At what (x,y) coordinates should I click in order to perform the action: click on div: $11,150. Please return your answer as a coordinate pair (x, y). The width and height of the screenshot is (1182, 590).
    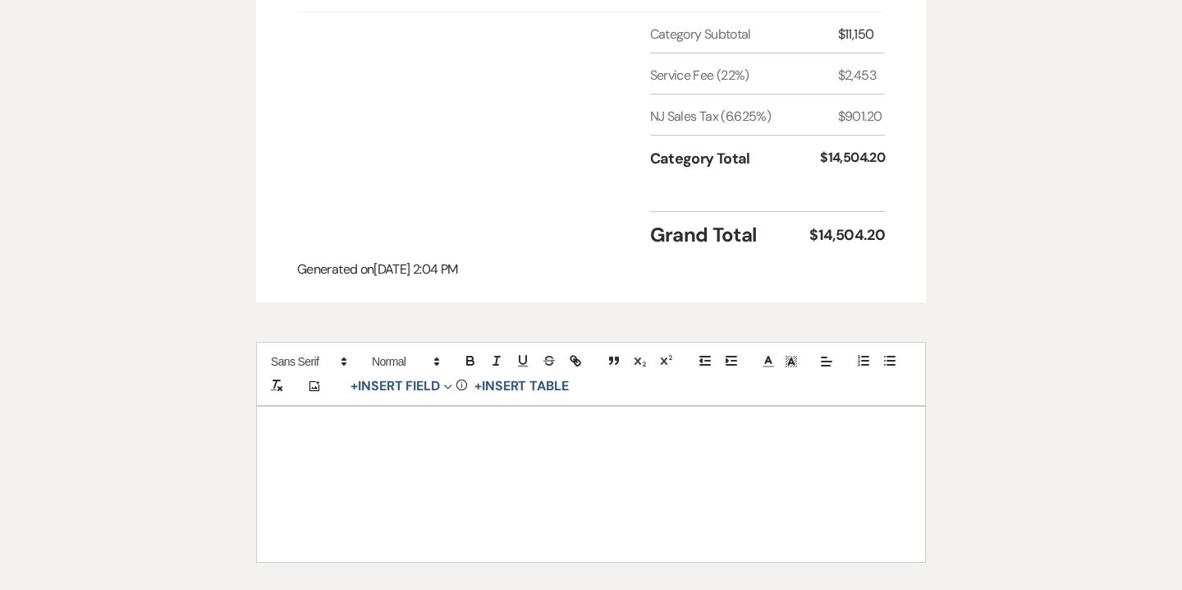
    Looking at the image, I should click on (861, 34).